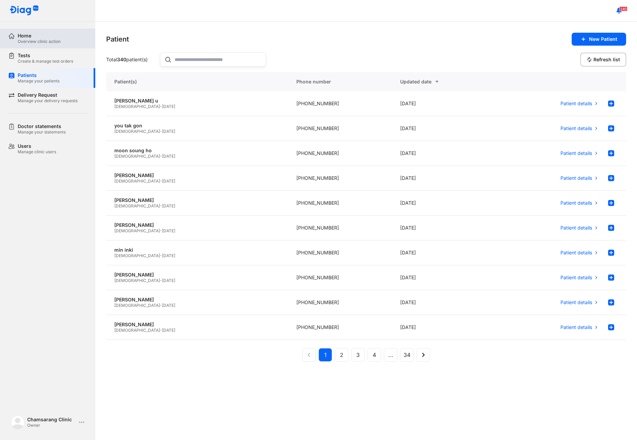 The height and width of the screenshot is (440, 637). I want to click on button: 2, so click(342, 355).